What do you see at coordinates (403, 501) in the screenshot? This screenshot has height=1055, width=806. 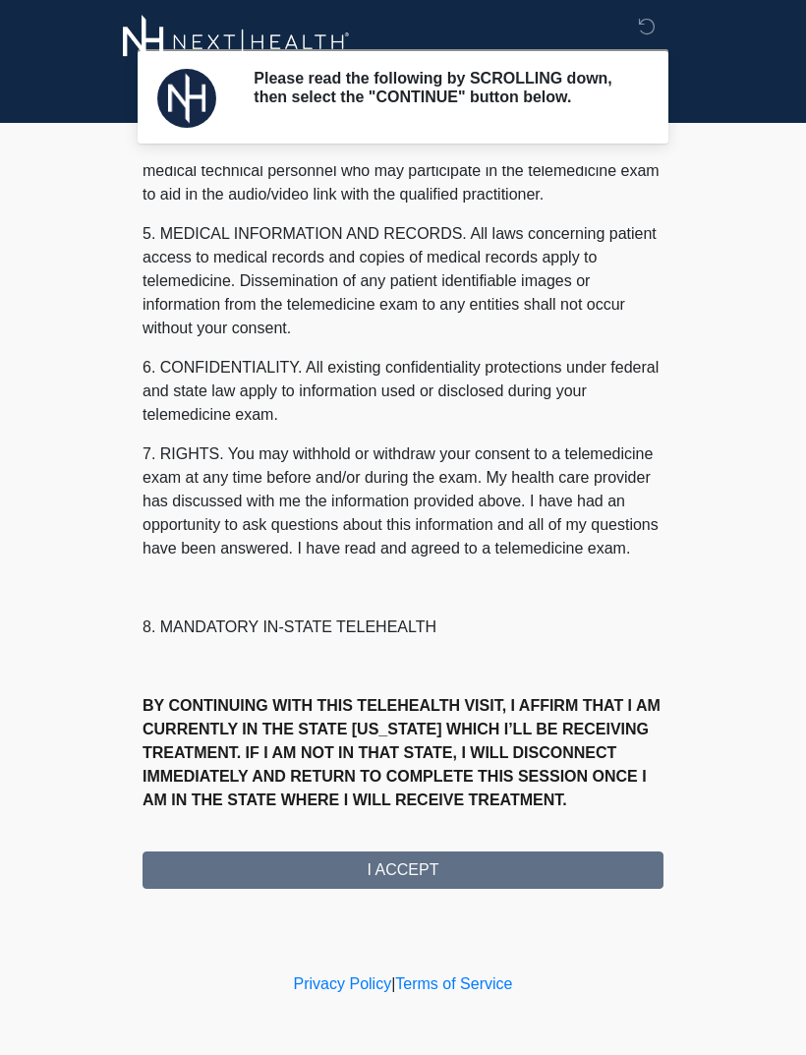 I see `p: 7. RIGHTS. You may withhold or withdraw your consent to a telemedicine exam at any time before an...` at bounding box center [403, 501].